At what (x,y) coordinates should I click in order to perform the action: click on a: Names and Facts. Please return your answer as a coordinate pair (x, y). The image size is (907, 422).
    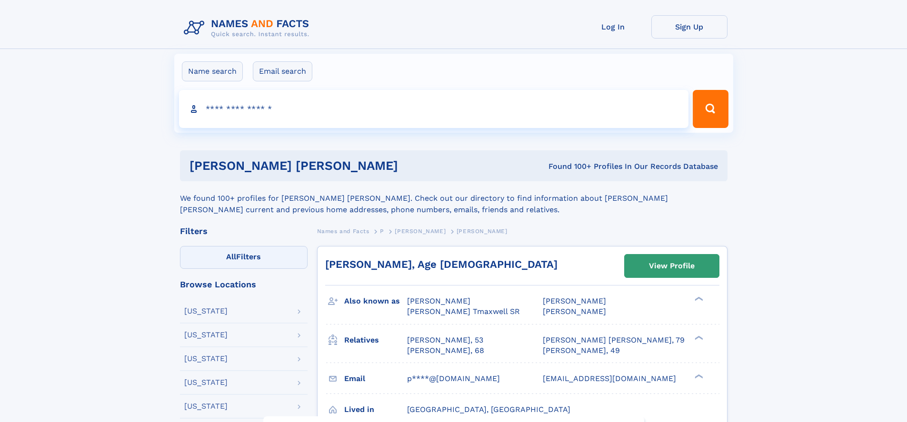
    Looking at the image, I should click on (343, 231).